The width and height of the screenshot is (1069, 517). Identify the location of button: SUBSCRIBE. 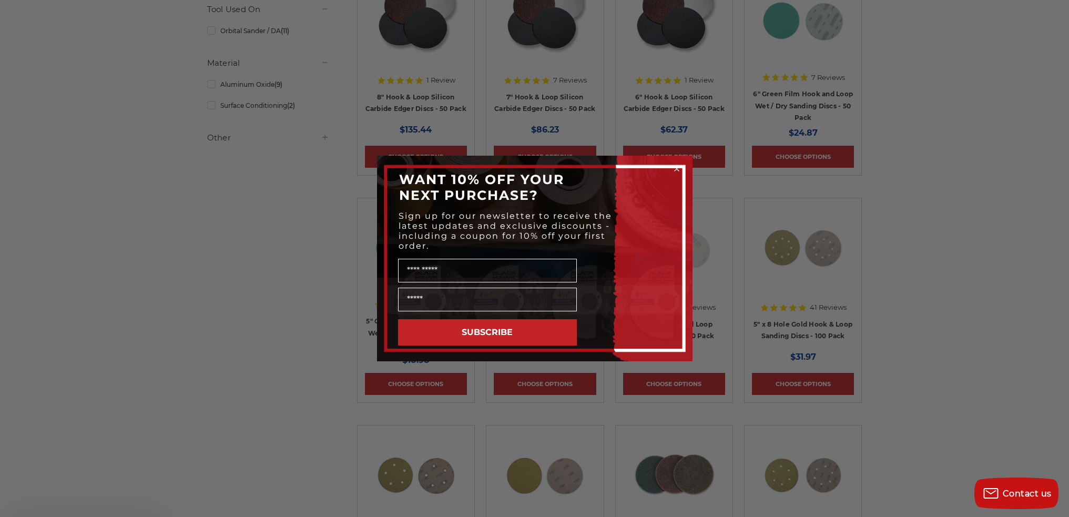
(487, 332).